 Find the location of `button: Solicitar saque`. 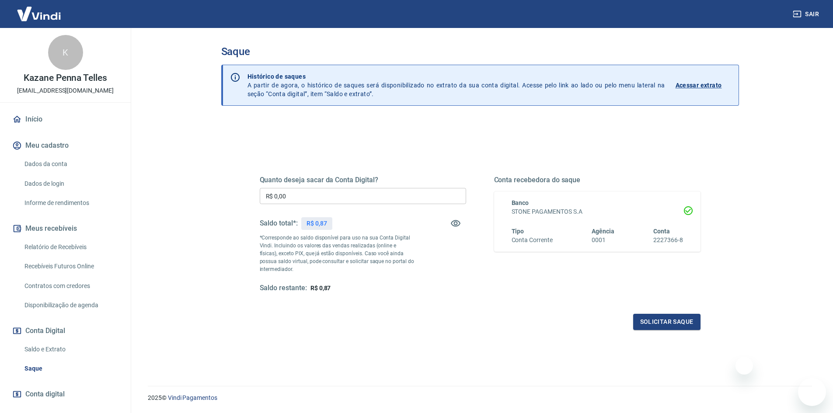

button: Solicitar saque is located at coordinates (667, 322).